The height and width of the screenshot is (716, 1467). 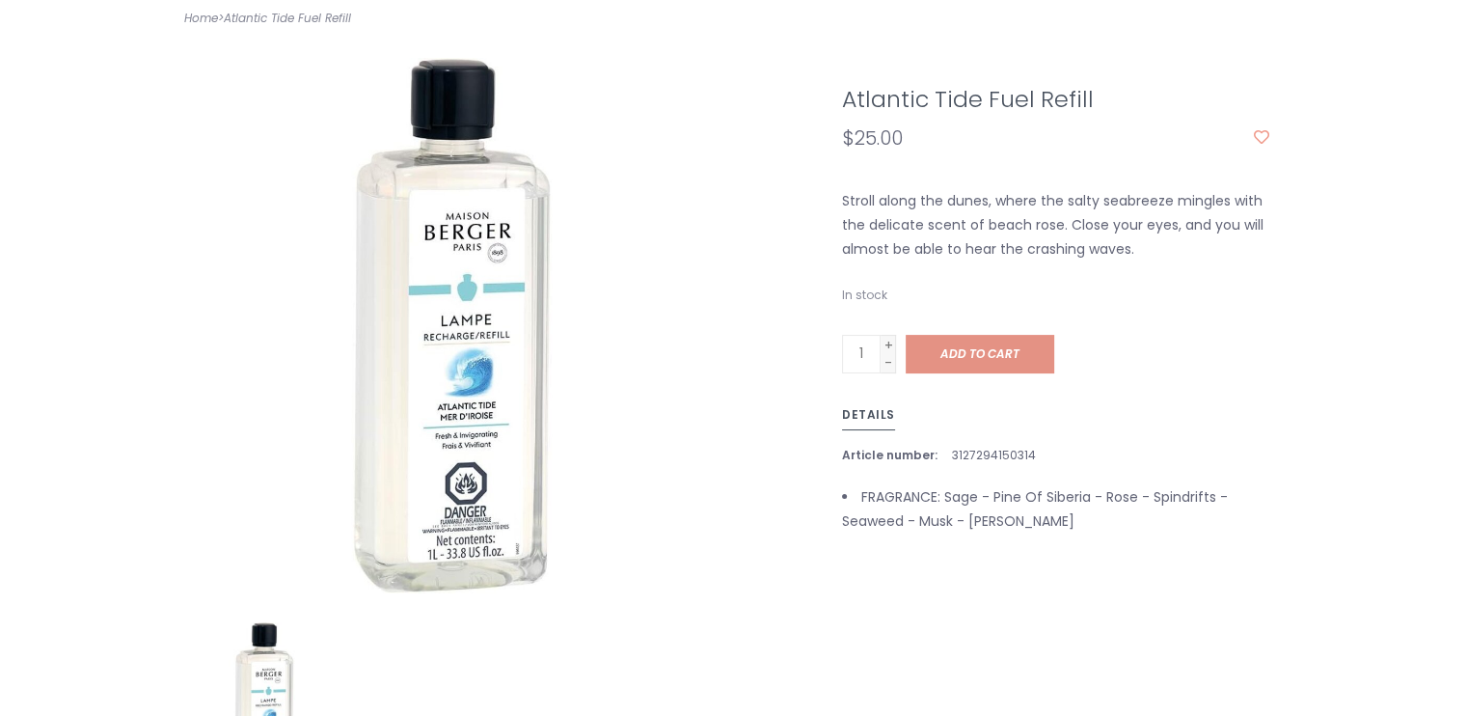 I want to click on a: Add to cart, so click(x=980, y=354).